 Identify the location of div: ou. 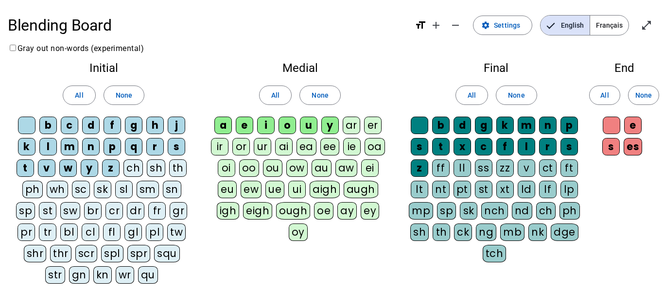
(273, 168).